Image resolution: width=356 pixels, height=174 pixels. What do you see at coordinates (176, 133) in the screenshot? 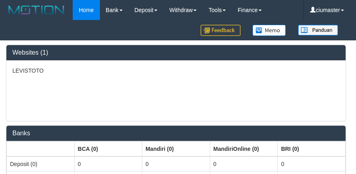
I see `h3: Banks` at bounding box center [176, 133].